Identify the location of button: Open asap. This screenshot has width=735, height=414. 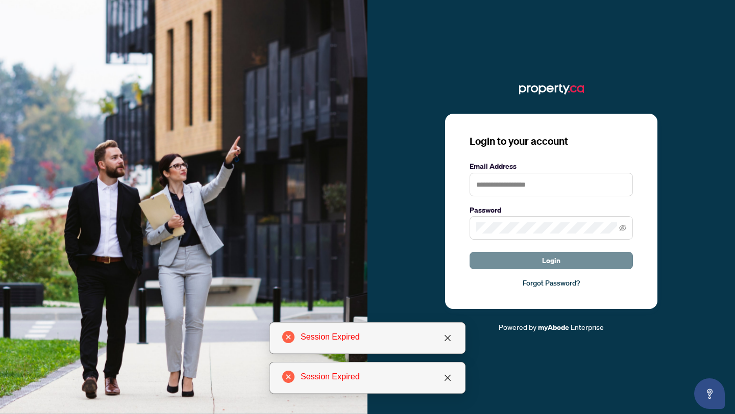
(709, 394).